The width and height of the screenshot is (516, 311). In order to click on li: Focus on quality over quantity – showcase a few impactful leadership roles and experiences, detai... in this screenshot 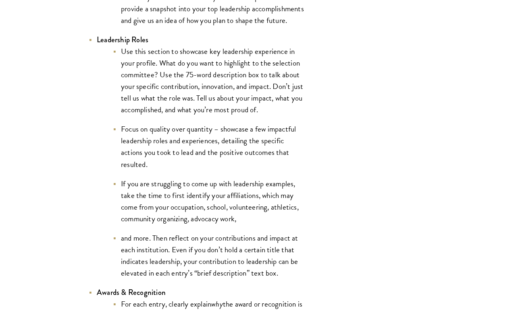, I will do `click(210, 147)`.